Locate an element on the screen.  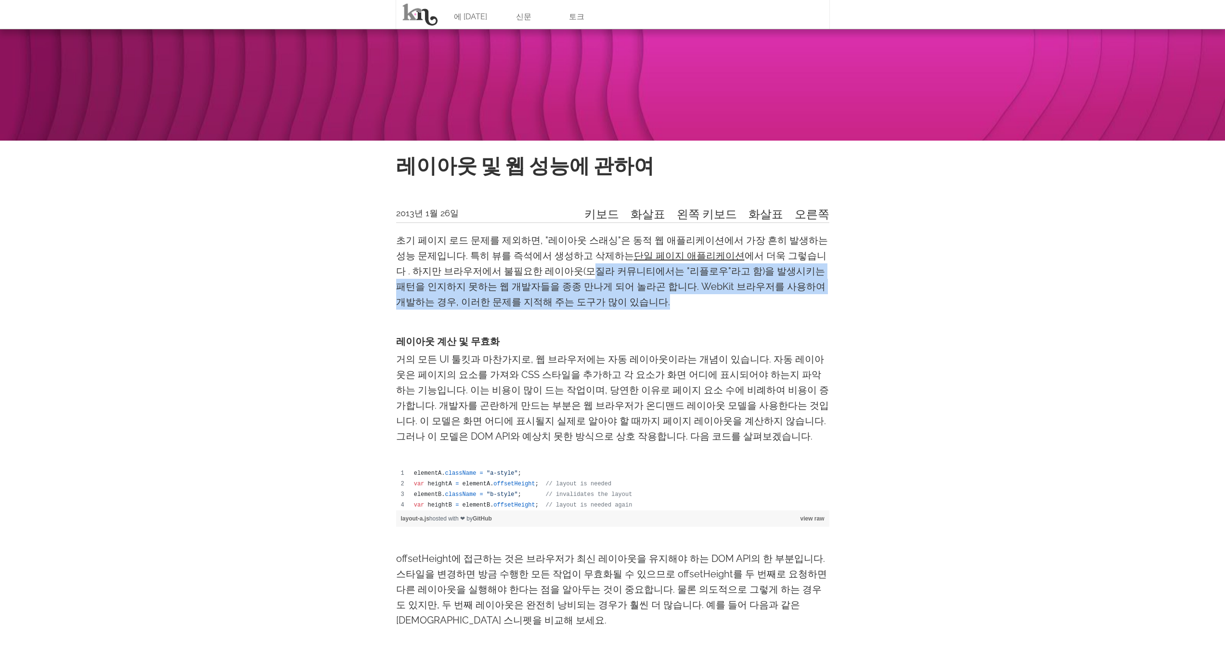
font: 거의 모든 UI 툴킷과 마찬가지로, 웹 브라우저에는 자동 레이아웃이라는 개념이 있습니다. 자동 레이아웃은 페이지의 요소를 가져와 CSS 스타일을 추가하고 각 요소가 화면 어디... is located at coordinates (612, 398).